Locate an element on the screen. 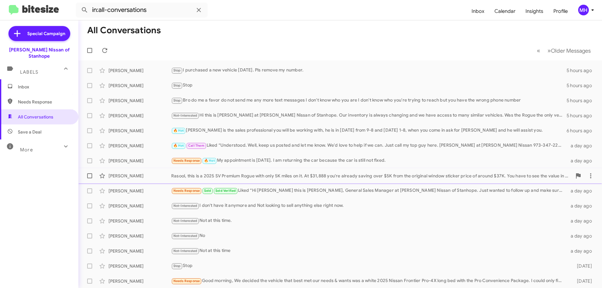 The width and height of the screenshot is (602, 288). span: Call Them is located at coordinates (196, 146).